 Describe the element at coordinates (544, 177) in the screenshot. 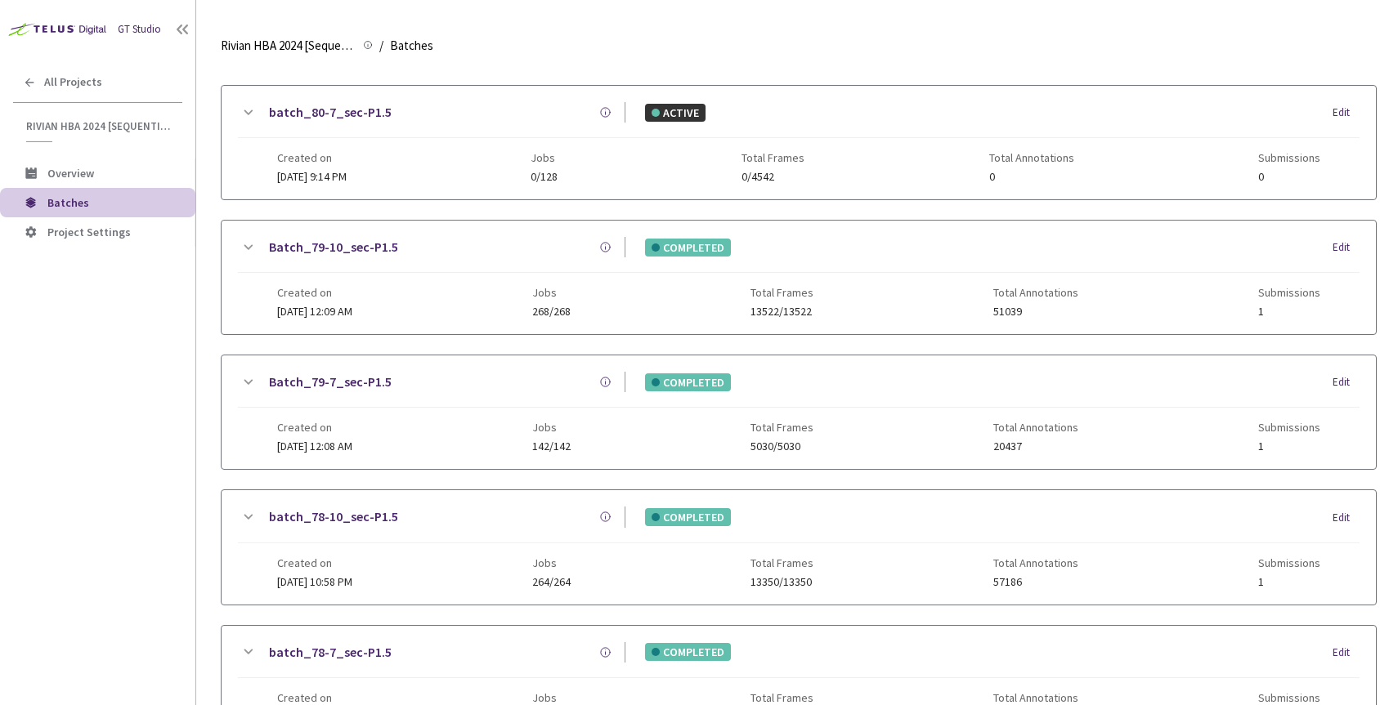

I see `span: 0/128` at that location.